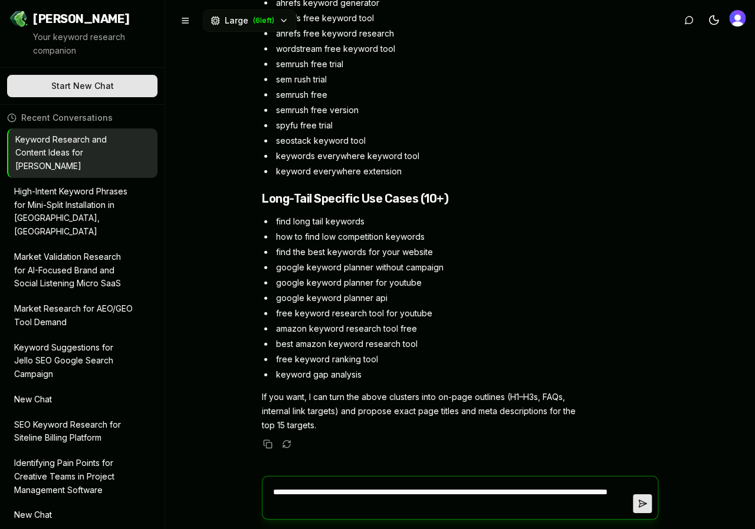  Describe the element at coordinates (82, 361) in the screenshot. I see `button: Keyword Suggestions for Jello SEO Google Search Campaign` at that location.